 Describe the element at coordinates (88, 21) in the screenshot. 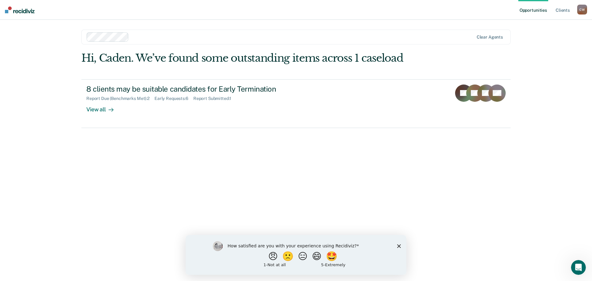

I see `button: 1` at that location.